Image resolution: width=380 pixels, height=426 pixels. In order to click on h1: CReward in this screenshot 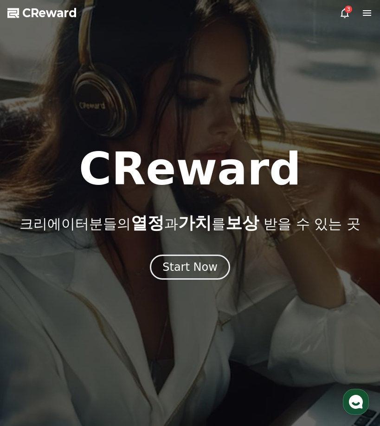, I will do `click(190, 169)`.